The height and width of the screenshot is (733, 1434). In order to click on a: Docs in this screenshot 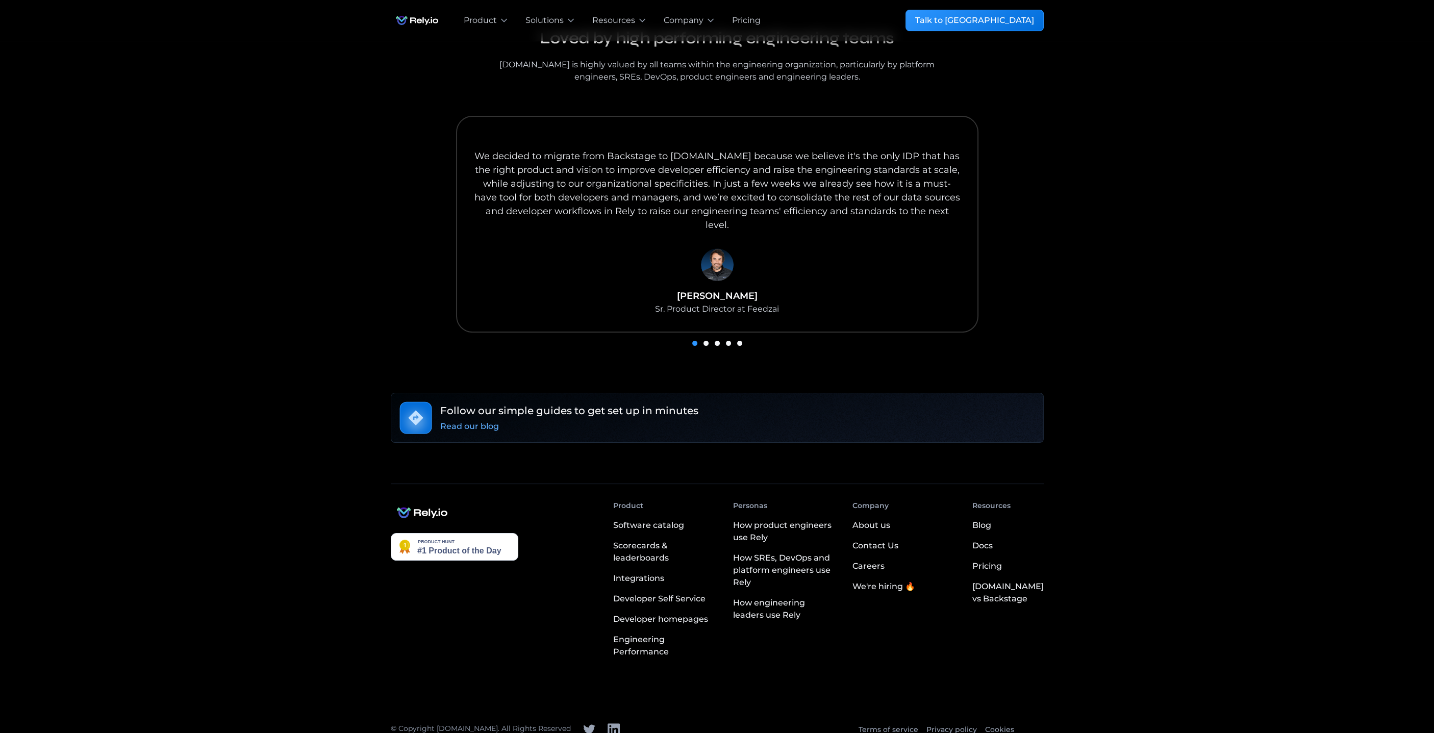, I will do `click(982, 546)`.